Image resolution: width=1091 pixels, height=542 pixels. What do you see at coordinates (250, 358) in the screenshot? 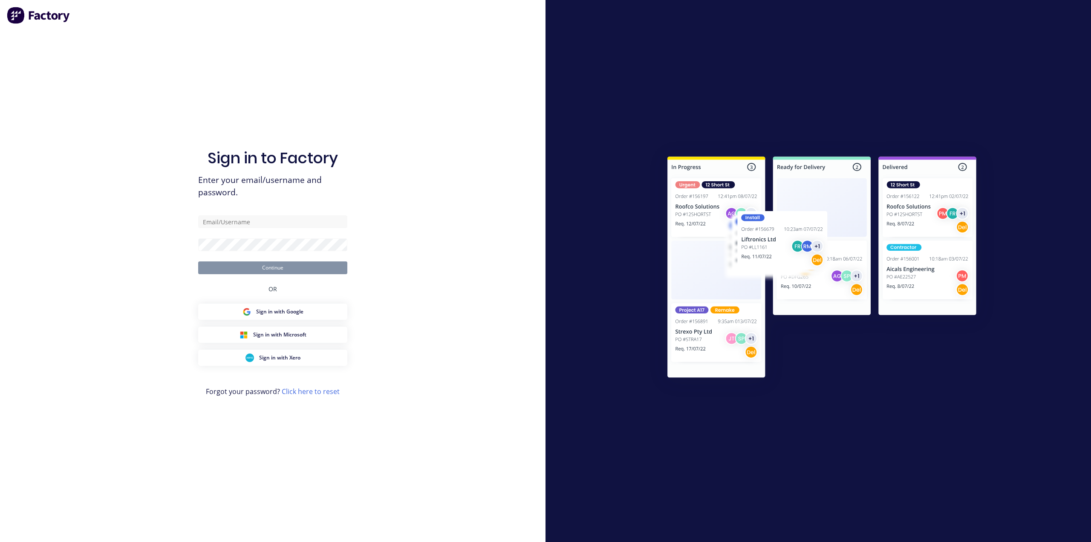
I see `img: Xero Sign in` at bounding box center [250, 358].